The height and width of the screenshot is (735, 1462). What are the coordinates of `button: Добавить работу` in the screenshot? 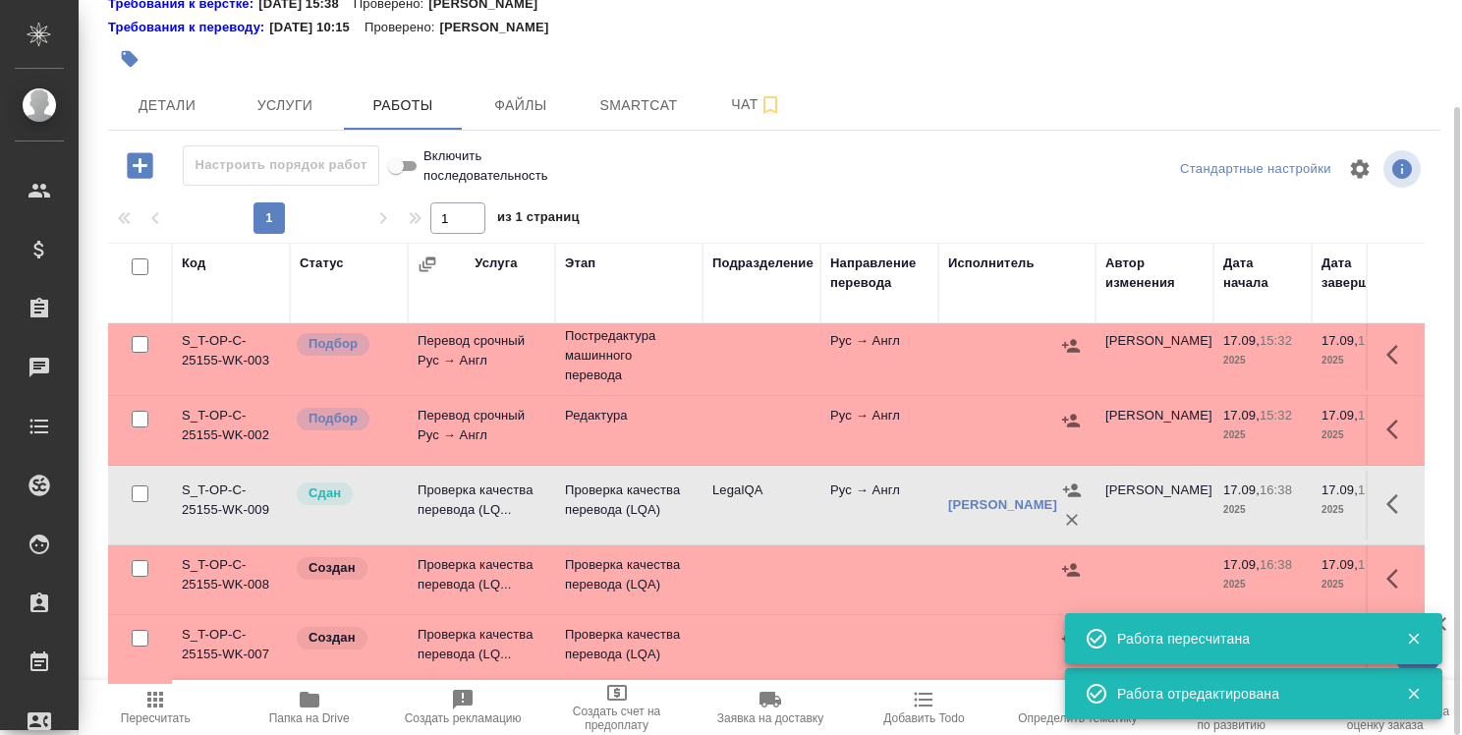 It's located at (140, 165).